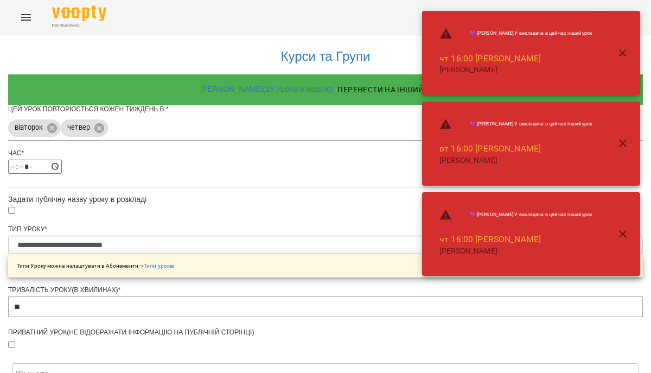 This screenshot has height=373, width=651. I want to click on div: вівторокчетвер, so click(326, 128).